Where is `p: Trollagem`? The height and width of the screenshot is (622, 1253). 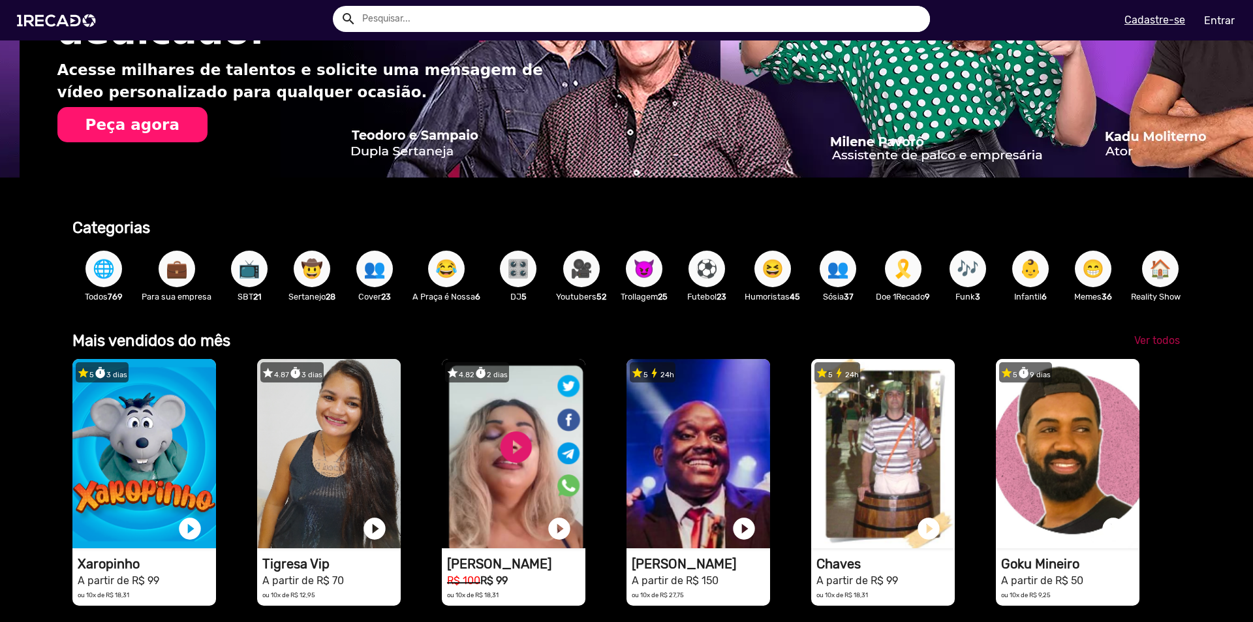
p: Trollagem is located at coordinates (644, 296).